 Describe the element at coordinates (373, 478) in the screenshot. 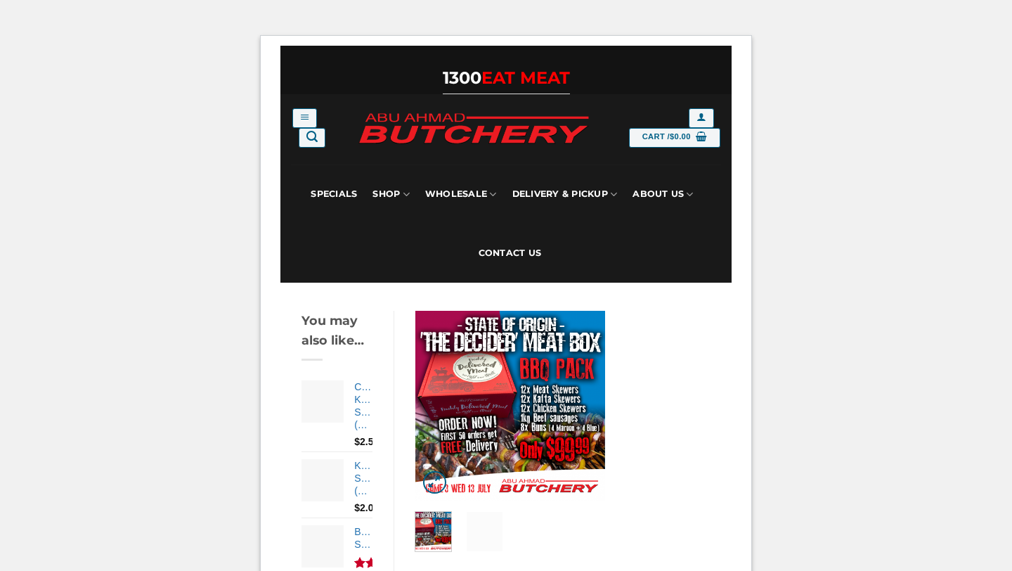

I see `span: Kafta Skewers (each)` at that location.